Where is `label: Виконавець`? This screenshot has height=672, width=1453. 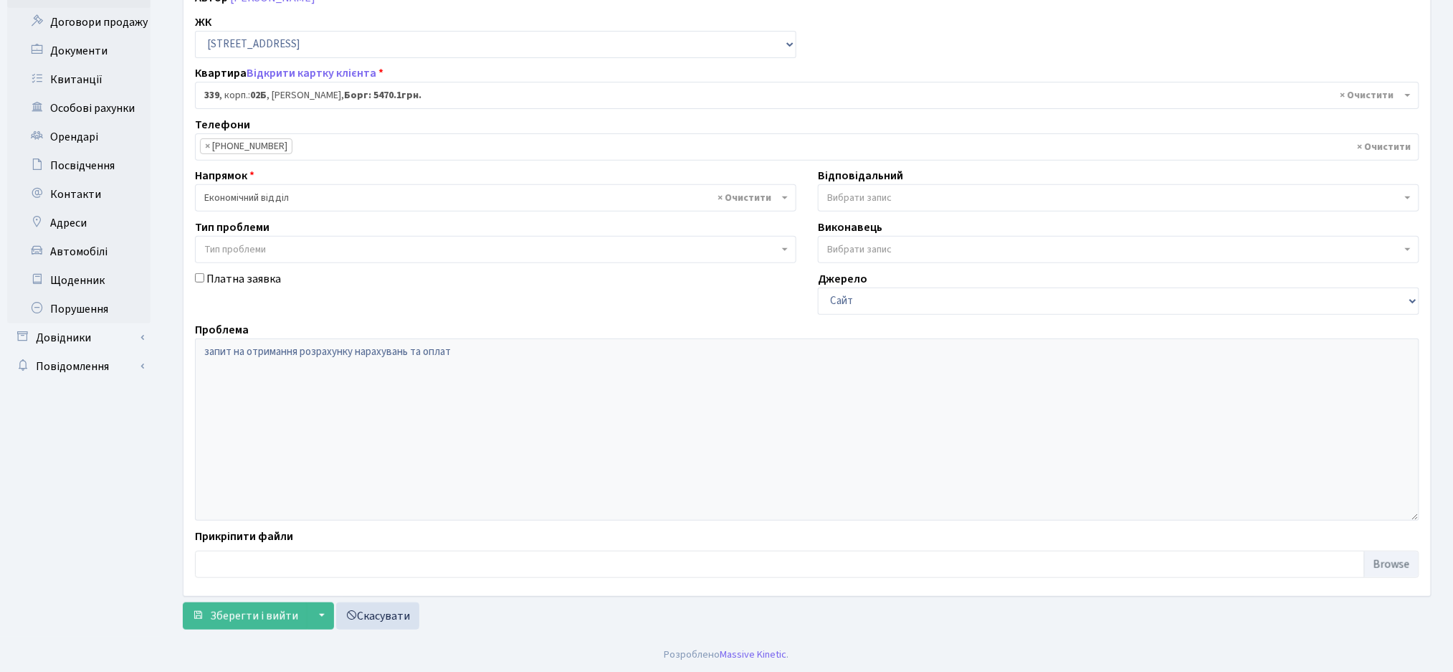 label: Виконавець is located at coordinates (850, 227).